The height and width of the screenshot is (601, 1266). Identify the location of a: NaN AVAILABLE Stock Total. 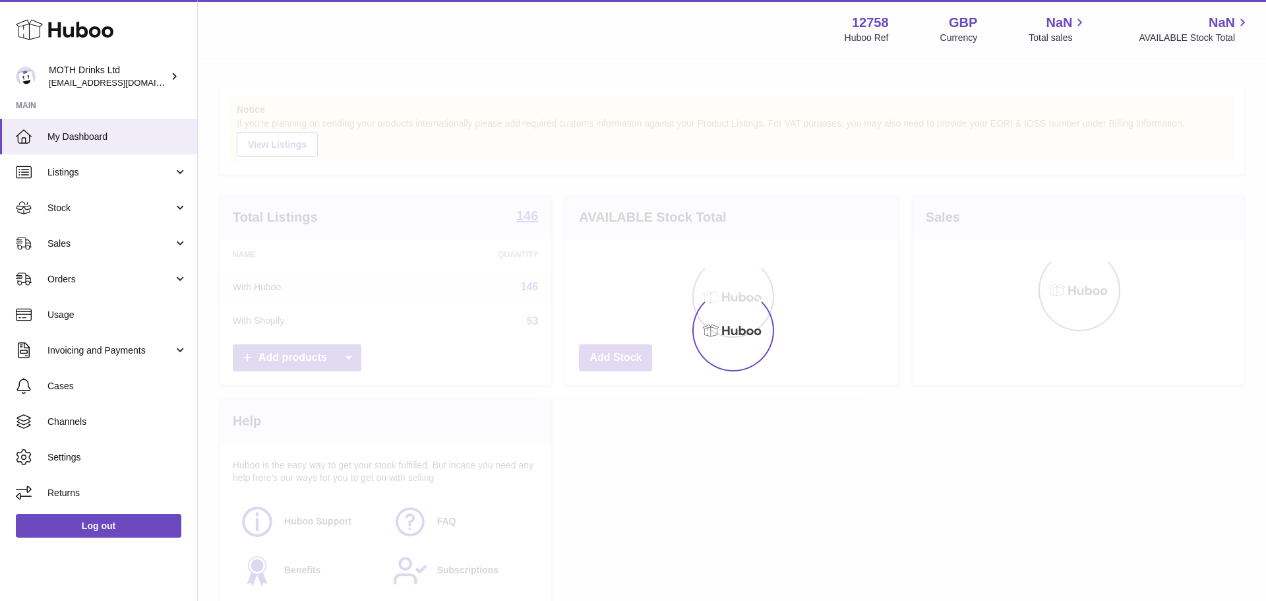
(1195, 29).